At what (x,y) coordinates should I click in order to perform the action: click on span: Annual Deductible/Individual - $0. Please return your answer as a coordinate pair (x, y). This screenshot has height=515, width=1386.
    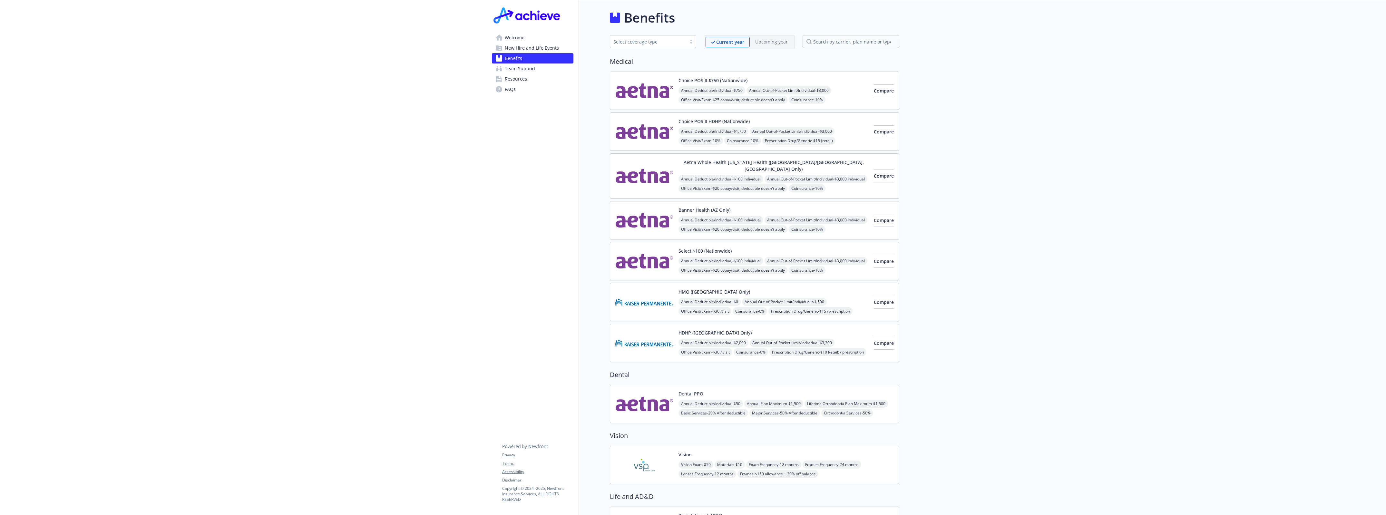
    Looking at the image, I should click on (709, 302).